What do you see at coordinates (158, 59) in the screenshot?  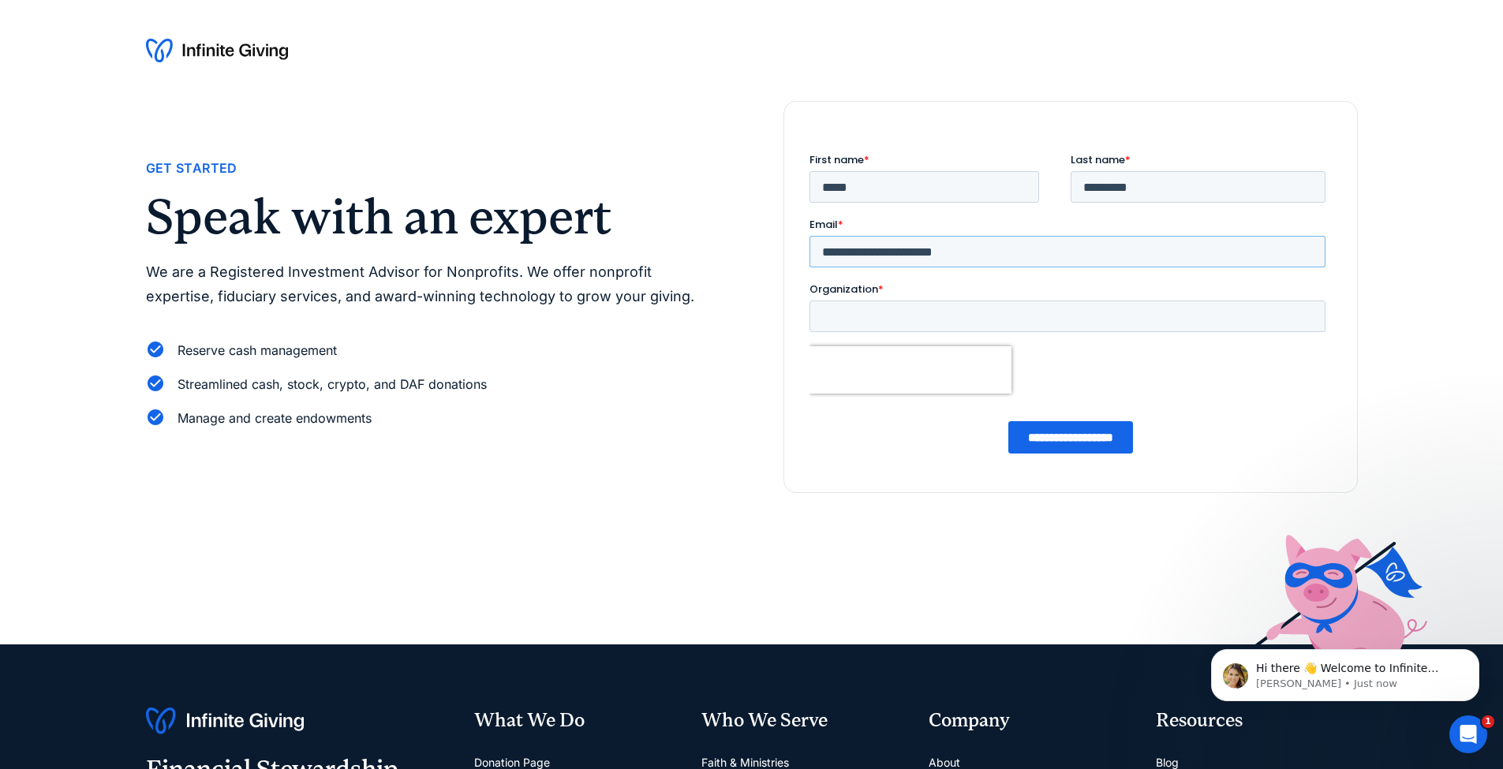 I see `div: message notification from Kasey, Just now. Hi there 👋 Welcome to Infinite Giving. If you have any...` at bounding box center [158, 59].